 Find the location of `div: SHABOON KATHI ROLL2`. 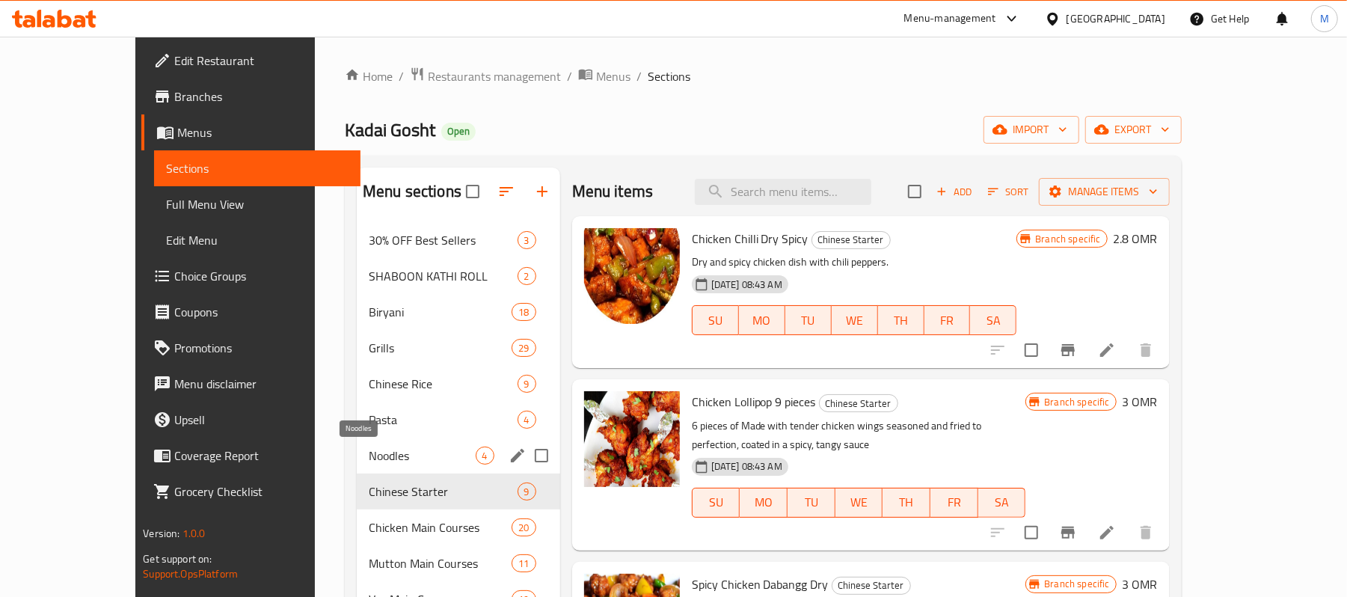

div: SHABOON KATHI ROLL2 is located at coordinates (459, 276).